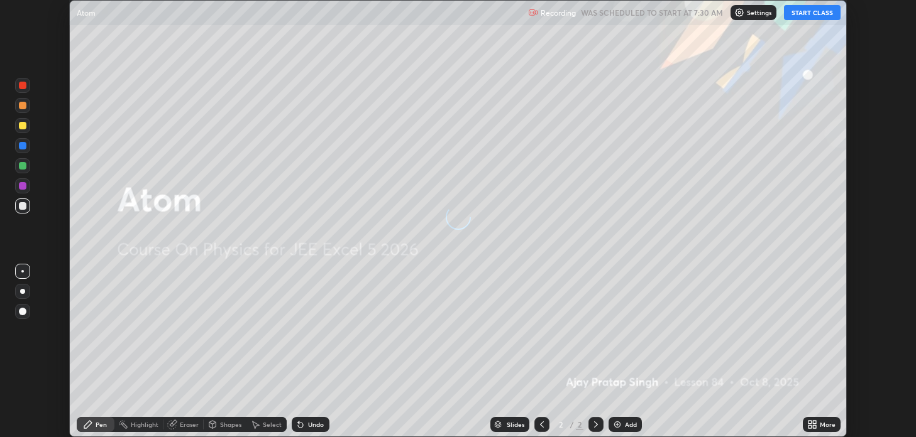  What do you see at coordinates (739, 13) in the screenshot?
I see `img: class-settings-icons` at bounding box center [739, 13].